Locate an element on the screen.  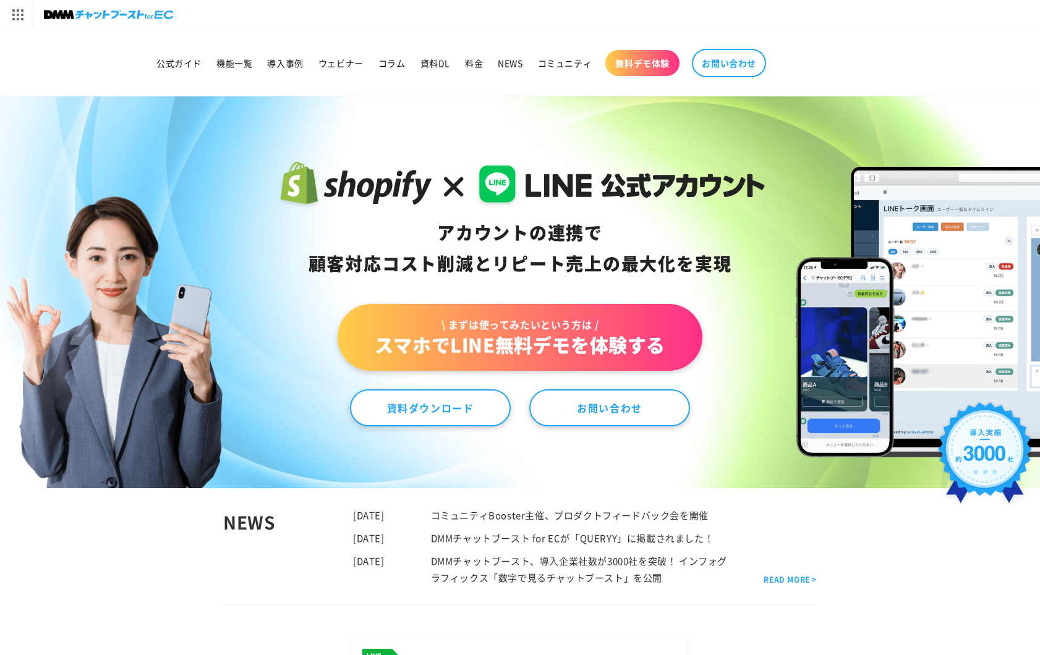
a: DMMチャットブースト、導入企業社数が3000社を突破！ インフォグラフィックス「数字で見るチャットブースト」を公開 is located at coordinates (579, 569).